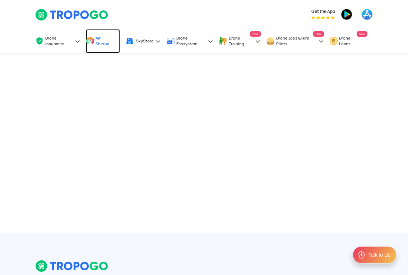 This screenshot has width=408, height=275. Describe the element at coordinates (145, 41) in the screenshot. I see `span: SkyStore` at that location.